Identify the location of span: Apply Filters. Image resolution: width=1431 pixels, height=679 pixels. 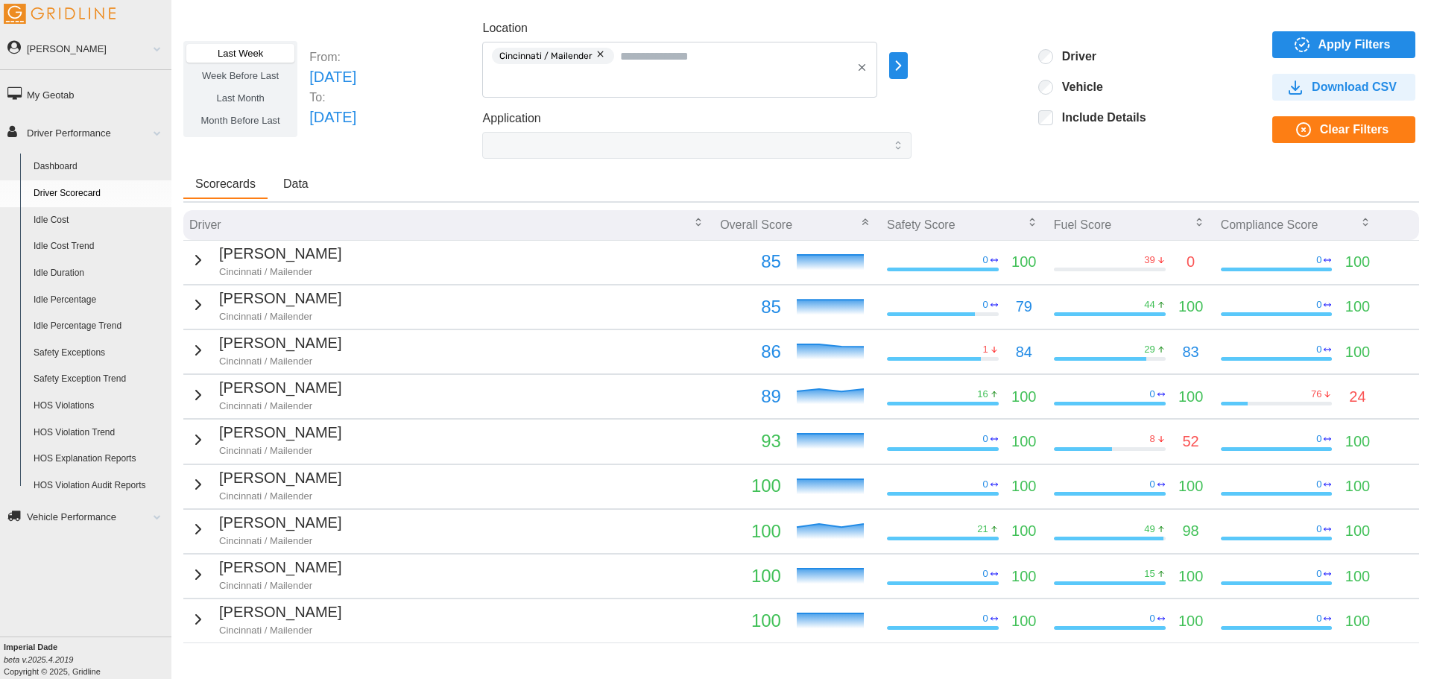
(1354, 45).